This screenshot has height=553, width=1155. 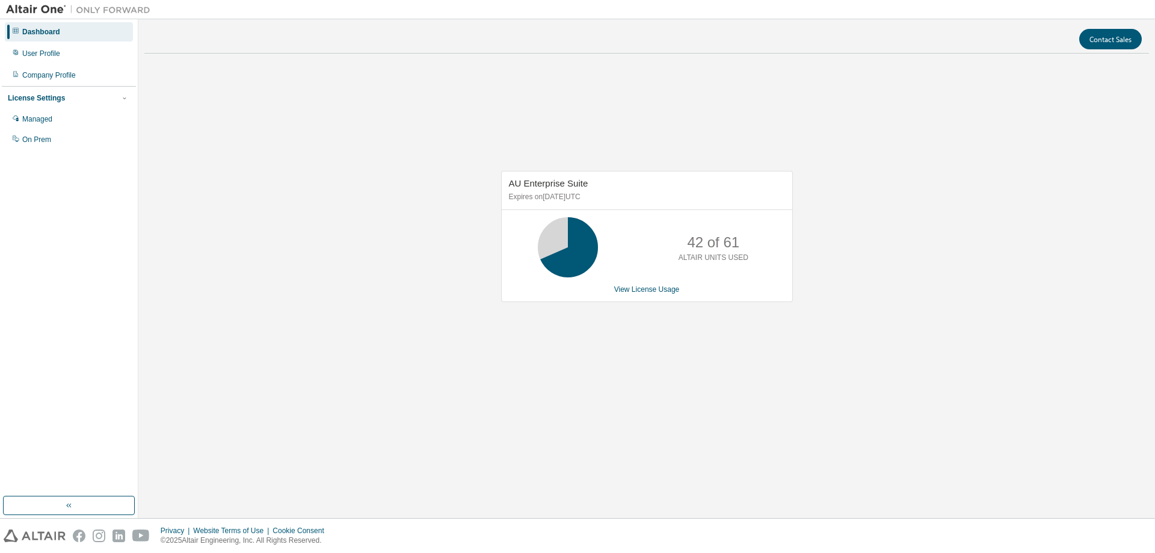 I want to click on div: Company Profile, so click(x=51, y=75).